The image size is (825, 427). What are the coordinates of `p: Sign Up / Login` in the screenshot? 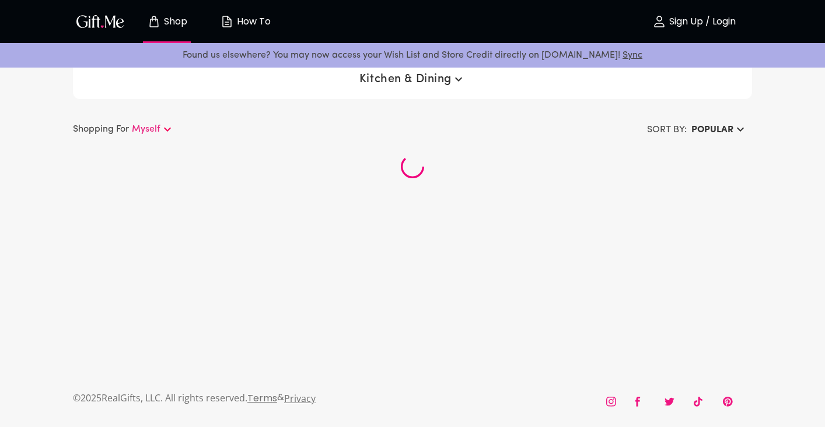 It's located at (700, 22).